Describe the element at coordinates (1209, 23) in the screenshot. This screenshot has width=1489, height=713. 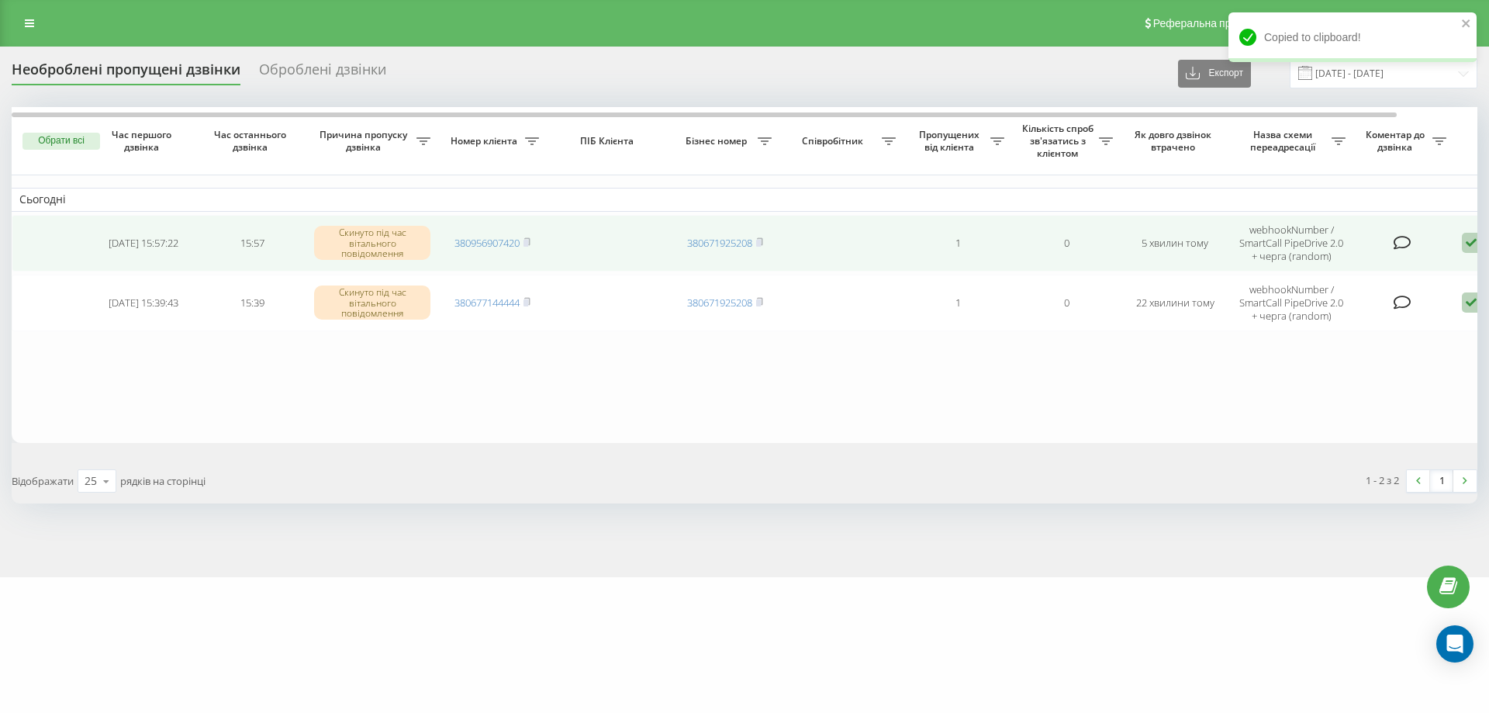
I see `span: Реферальна програма` at that location.